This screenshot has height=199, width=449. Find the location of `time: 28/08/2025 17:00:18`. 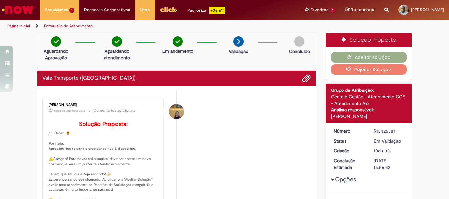

time: 28/08/2025 17:00:18 is located at coordinates (69, 111).